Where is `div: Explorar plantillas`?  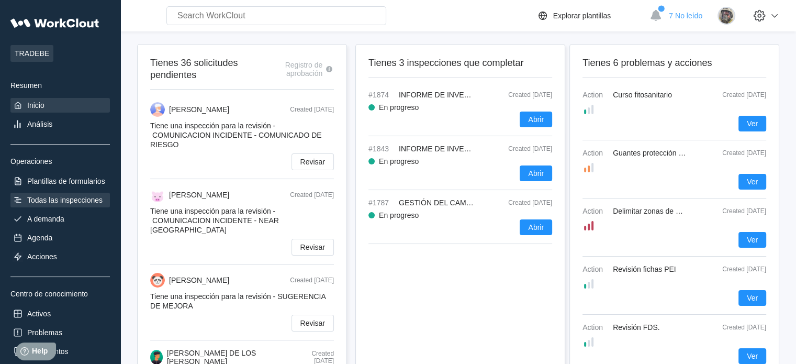 div: Explorar plantillas is located at coordinates (582, 16).